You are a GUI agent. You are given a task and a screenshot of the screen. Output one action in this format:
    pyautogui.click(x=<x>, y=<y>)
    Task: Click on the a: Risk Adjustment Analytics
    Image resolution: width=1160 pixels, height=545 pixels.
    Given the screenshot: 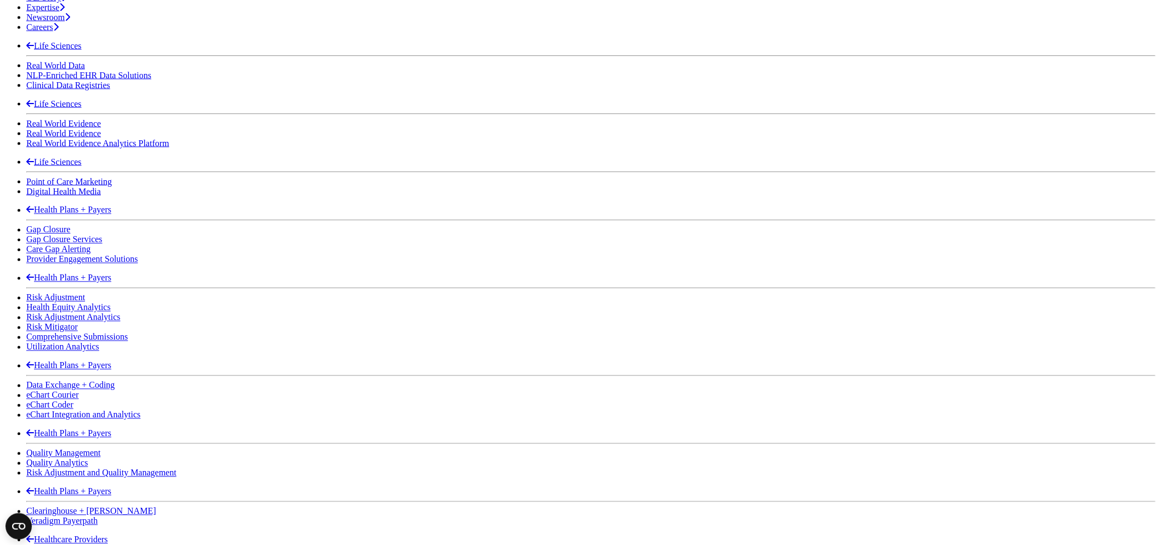 What is the action you would take?
    pyautogui.click(x=73, y=317)
    